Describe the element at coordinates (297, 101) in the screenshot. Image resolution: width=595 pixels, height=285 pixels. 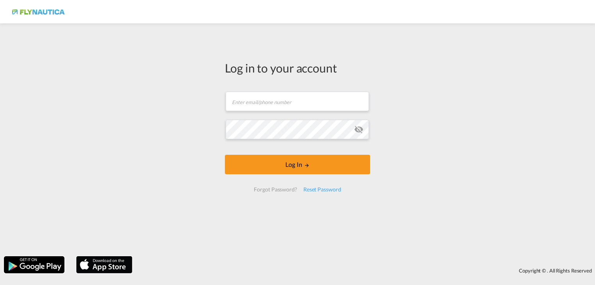
I see `input: Enter email/phone number` at that location.